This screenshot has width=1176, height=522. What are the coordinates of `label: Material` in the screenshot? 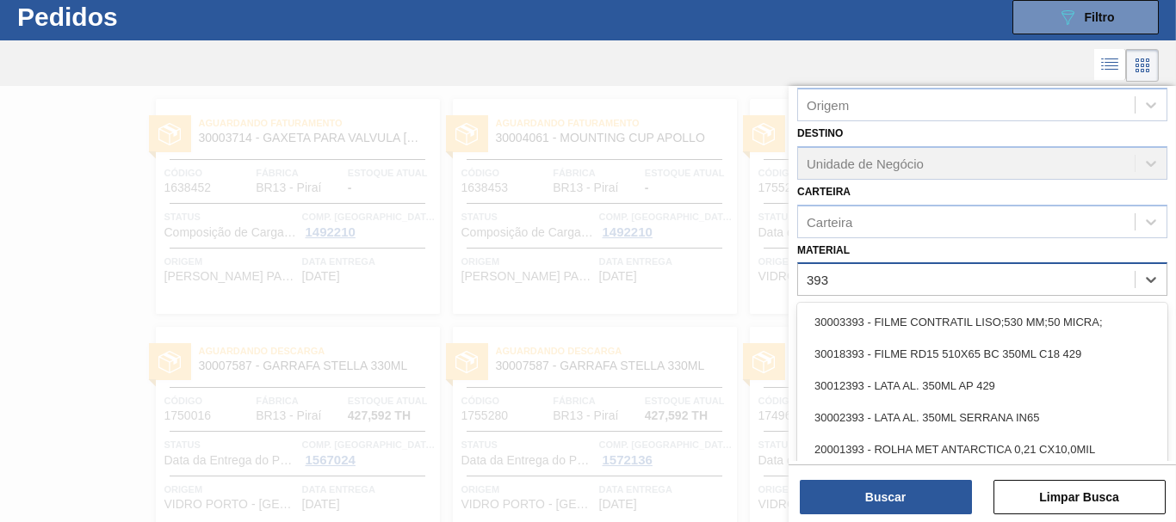 It's located at (823, 250).